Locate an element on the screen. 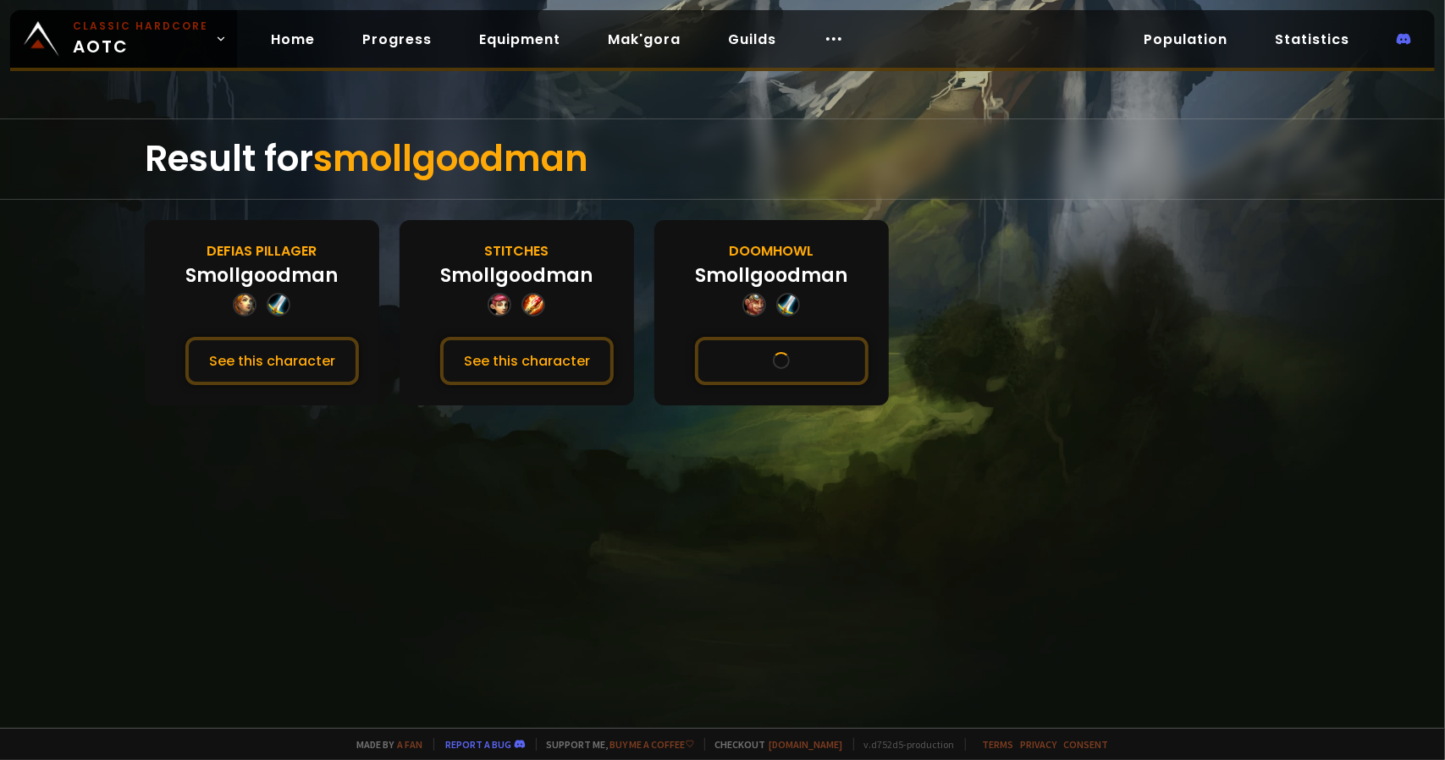  a: Progress is located at coordinates (397, 39).